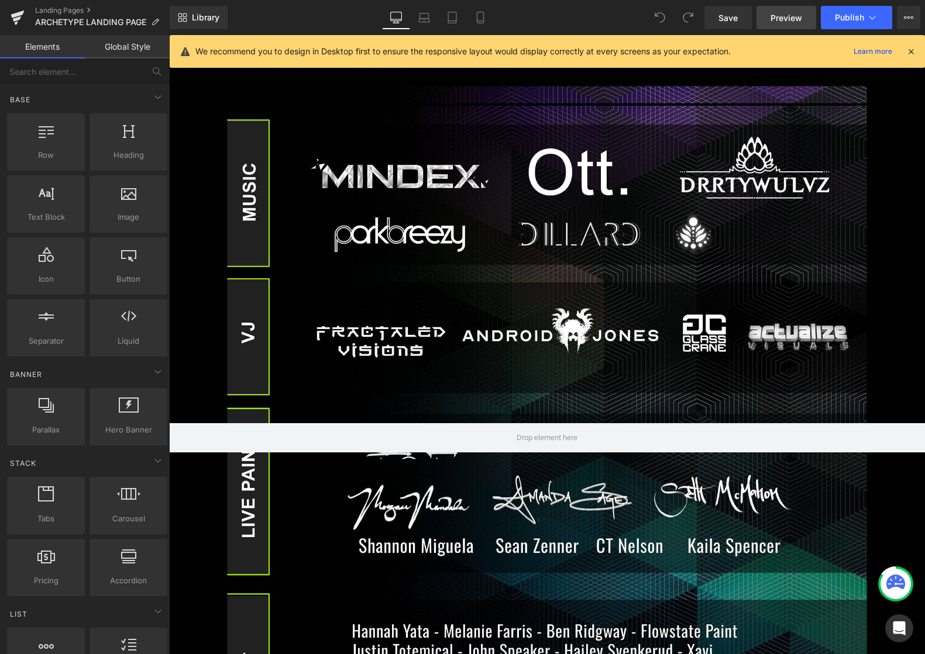  Describe the element at coordinates (46, 217) in the screenshot. I see `span: Text Block` at that location.